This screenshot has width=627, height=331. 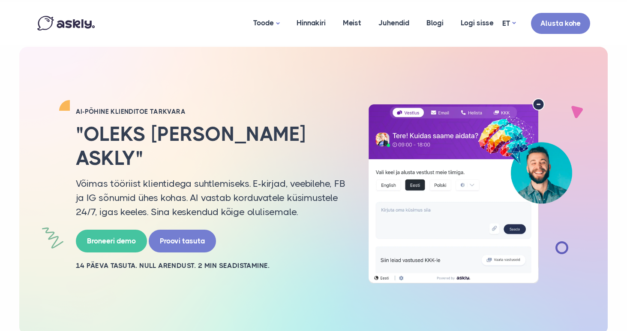 I want to click on a: Proovi tasuta, so click(x=182, y=241).